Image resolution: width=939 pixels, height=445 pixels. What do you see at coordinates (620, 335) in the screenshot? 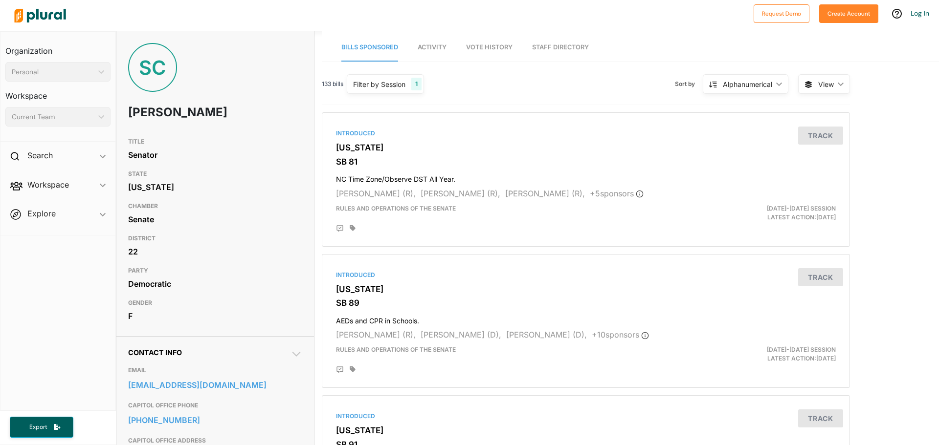
I see `span: + 10 sponsor s` at bounding box center [620, 335].